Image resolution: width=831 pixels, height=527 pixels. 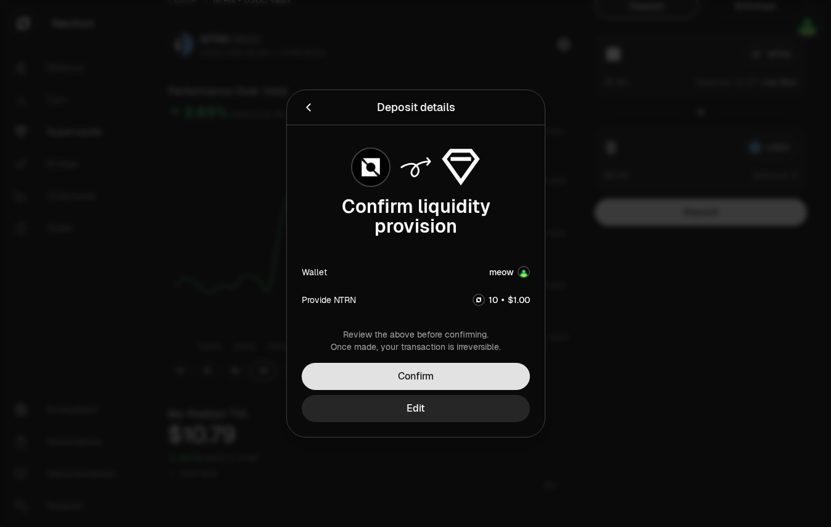 What do you see at coordinates (502, 272) in the screenshot?
I see `div: meow` at bounding box center [502, 272].